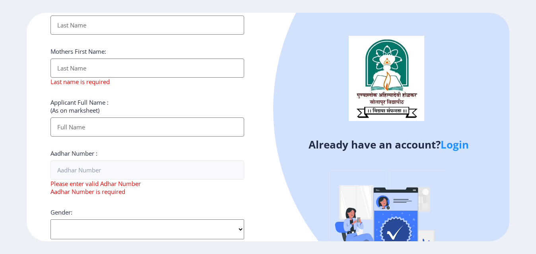 The width and height of the screenshot is (536, 254). I want to click on h4: Already have an account?, so click(388, 144).